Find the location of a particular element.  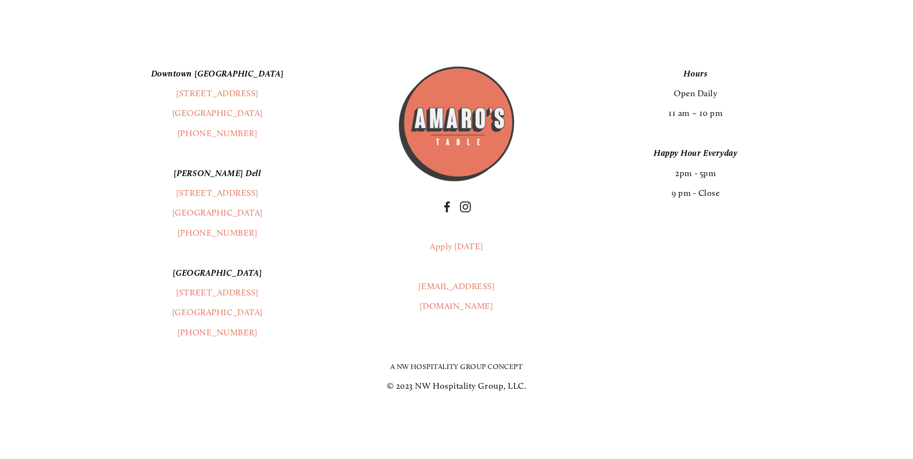

em: Happy Hour Everyday is located at coordinates (696, 153).